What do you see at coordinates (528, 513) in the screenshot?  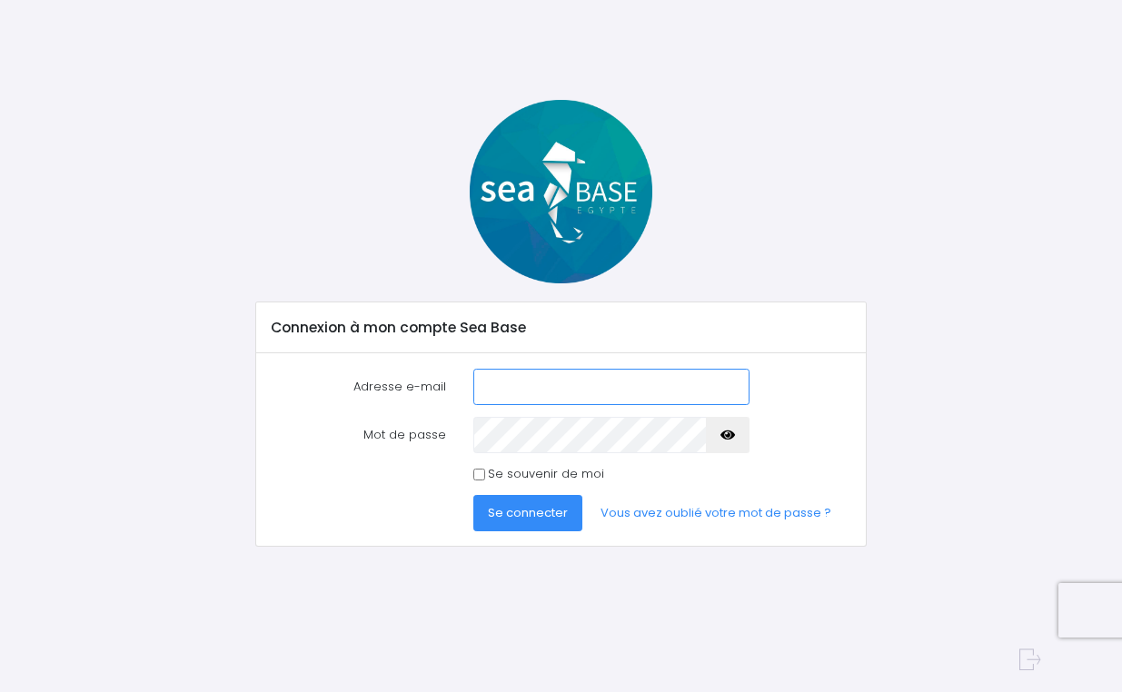 I see `button: Se connecter` at bounding box center [528, 513].